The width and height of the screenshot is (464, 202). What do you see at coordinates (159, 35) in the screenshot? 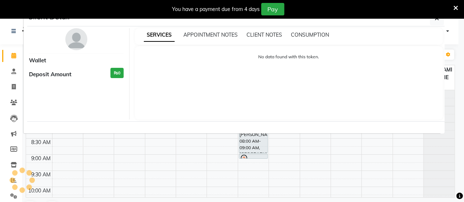
I see `span: SERVICES` at bounding box center [159, 35].